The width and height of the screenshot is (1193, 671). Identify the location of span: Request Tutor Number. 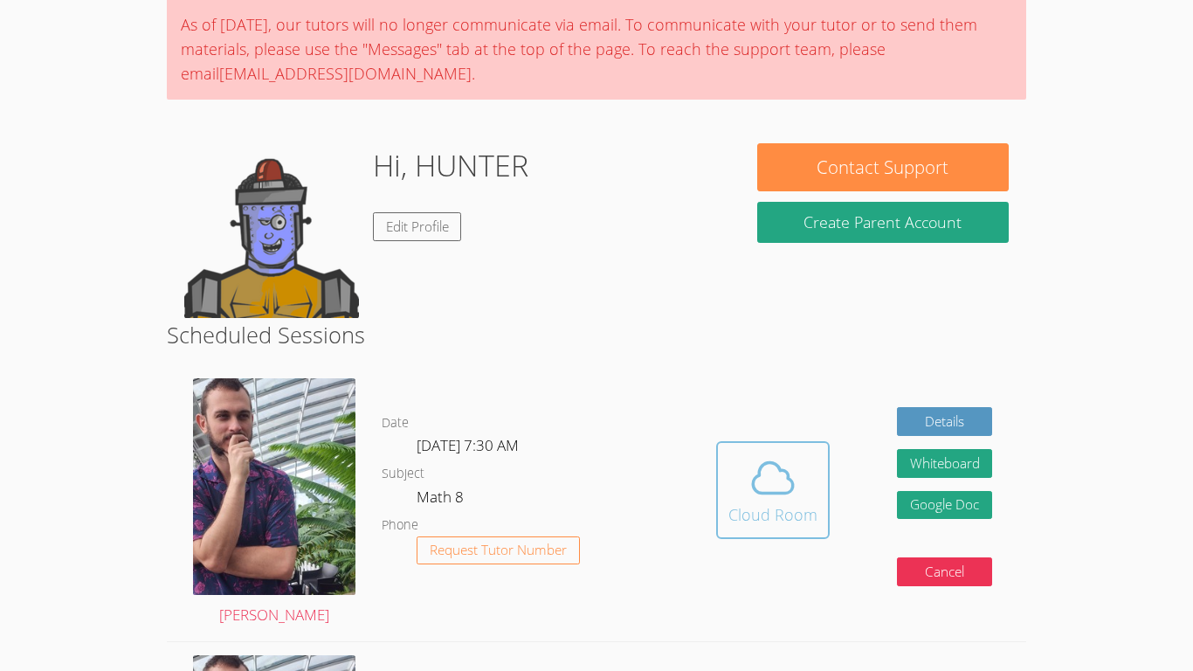
(498, 549).